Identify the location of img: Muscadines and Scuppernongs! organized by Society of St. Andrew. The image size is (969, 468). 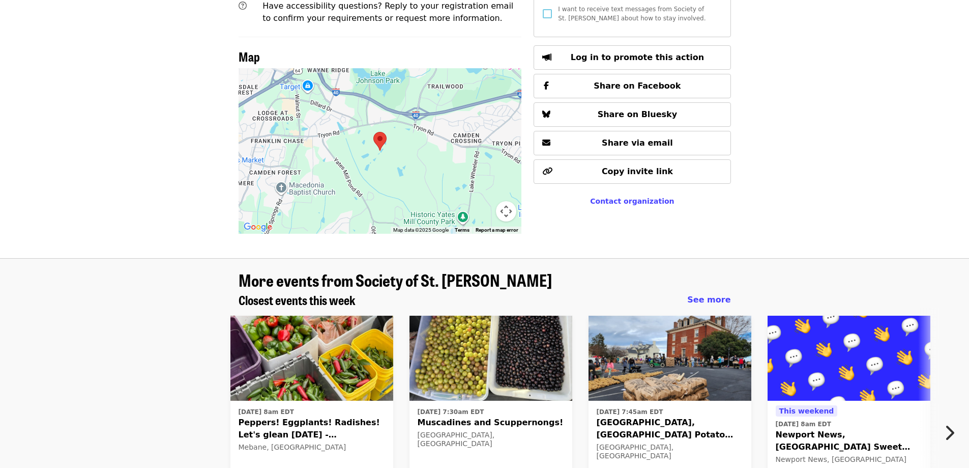
(491, 358).